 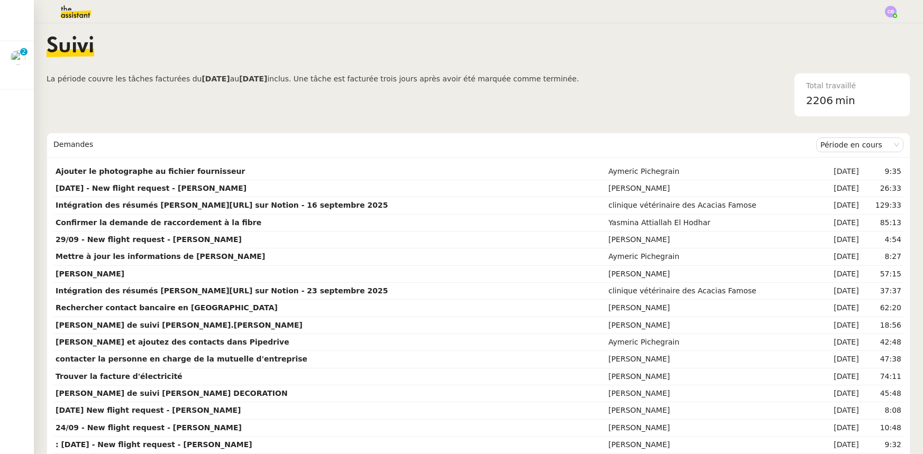 I want to click on td: 45:48, so click(x=882, y=394).